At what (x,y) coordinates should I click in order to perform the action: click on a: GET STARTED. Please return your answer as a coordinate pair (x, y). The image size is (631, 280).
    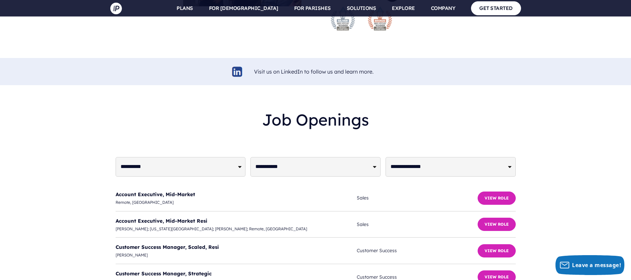
    Looking at the image, I should click on (496, 8).